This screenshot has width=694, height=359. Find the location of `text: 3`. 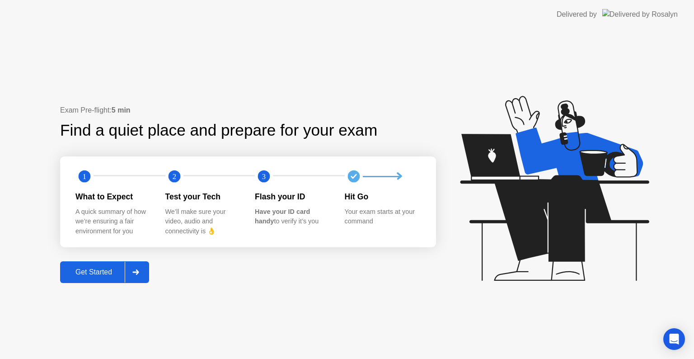

text: 3 is located at coordinates (264, 176).